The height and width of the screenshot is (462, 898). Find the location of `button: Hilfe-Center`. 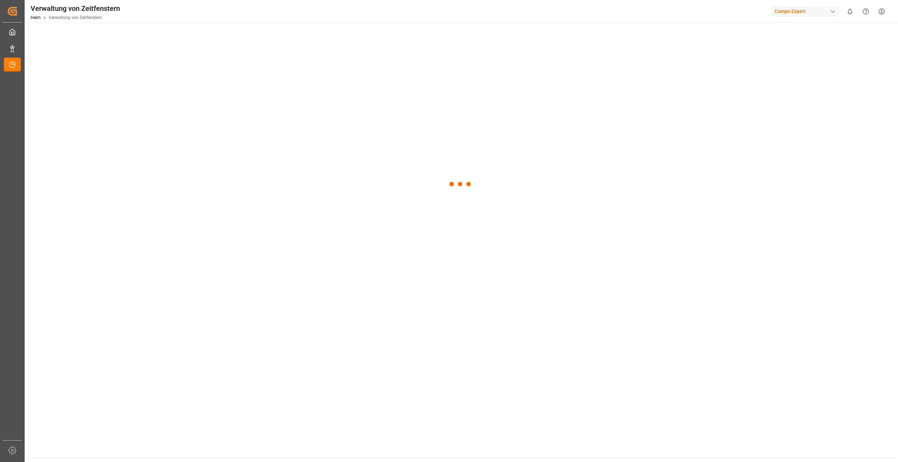

button: Hilfe-Center is located at coordinates (865, 11).